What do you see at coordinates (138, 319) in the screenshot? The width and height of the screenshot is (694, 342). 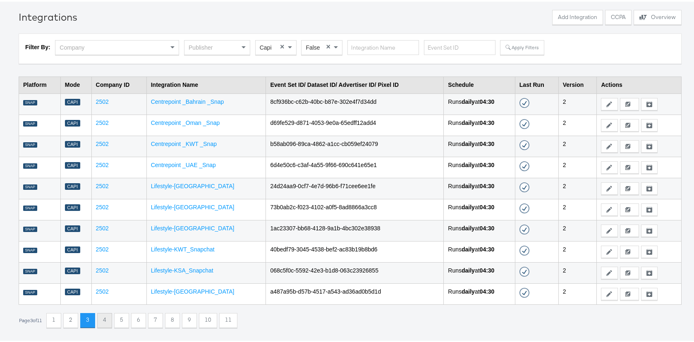 I see `button: 6` at bounding box center [138, 319].